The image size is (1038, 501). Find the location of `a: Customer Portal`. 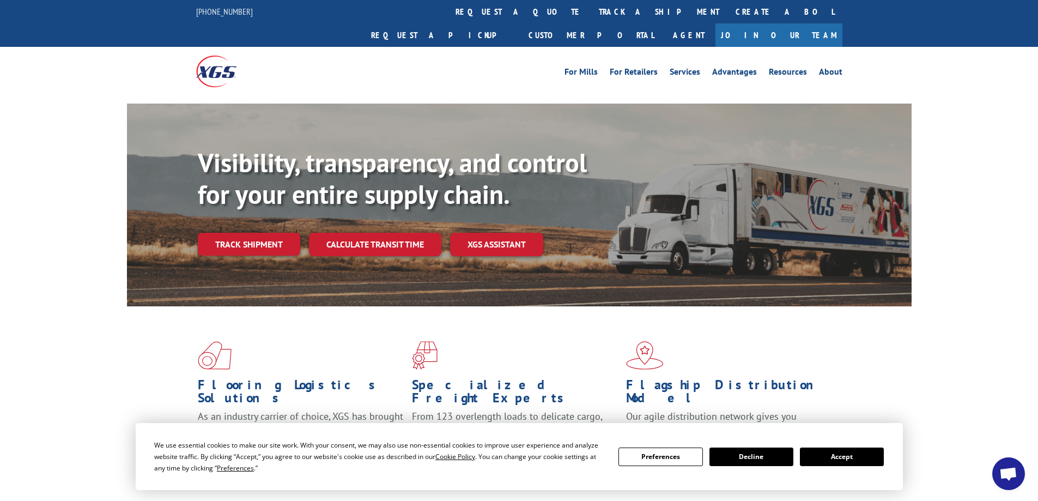

a: Customer Portal is located at coordinates (591, 35).